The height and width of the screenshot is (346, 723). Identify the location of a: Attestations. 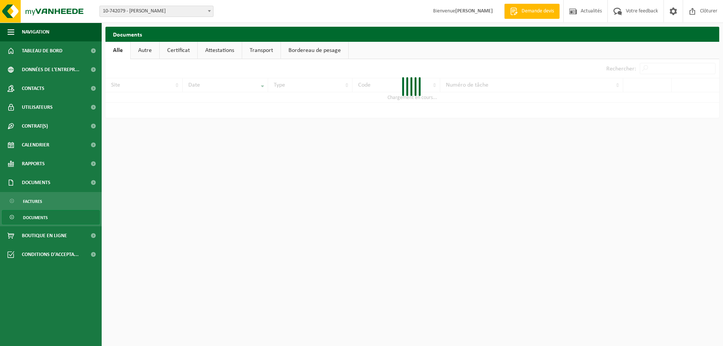
(220, 50).